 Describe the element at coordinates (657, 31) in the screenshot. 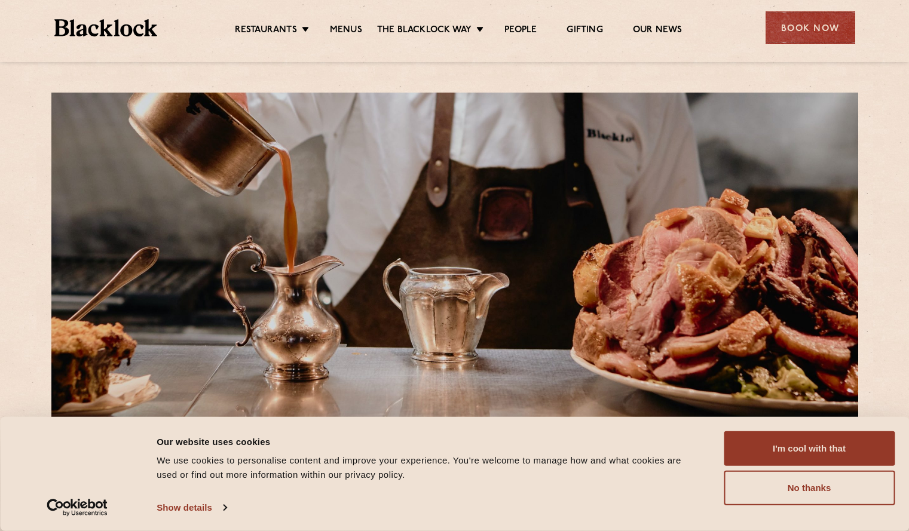

I see `a: Our News` at that location.